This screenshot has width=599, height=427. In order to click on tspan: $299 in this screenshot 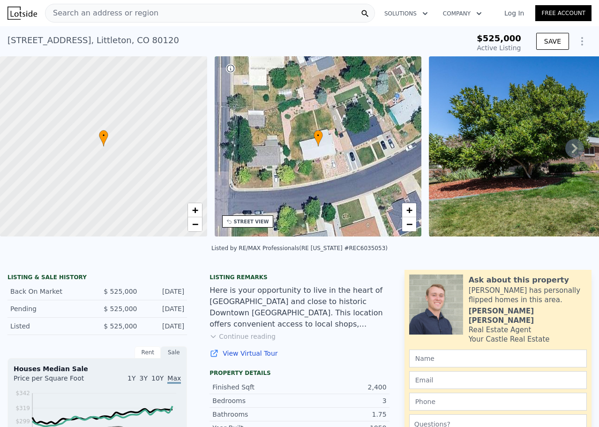, I will do `click(23, 421)`.